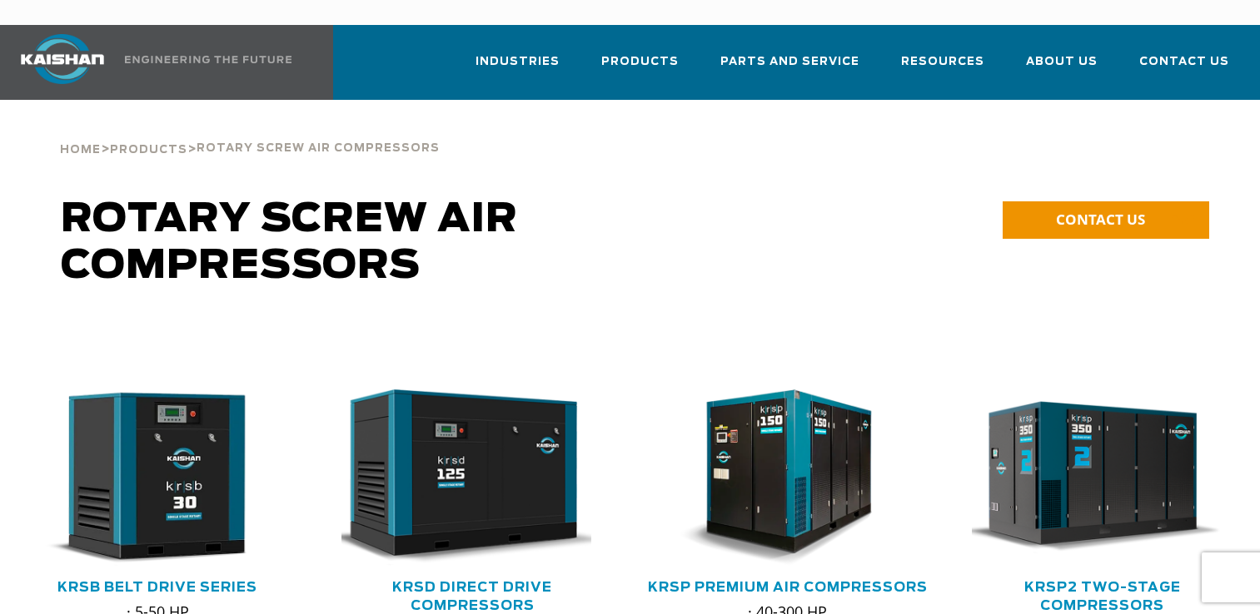 This screenshot has width=1260, height=614. What do you see at coordinates (1184, 62) in the screenshot?
I see `span: Contact Us` at bounding box center [1184, 62].